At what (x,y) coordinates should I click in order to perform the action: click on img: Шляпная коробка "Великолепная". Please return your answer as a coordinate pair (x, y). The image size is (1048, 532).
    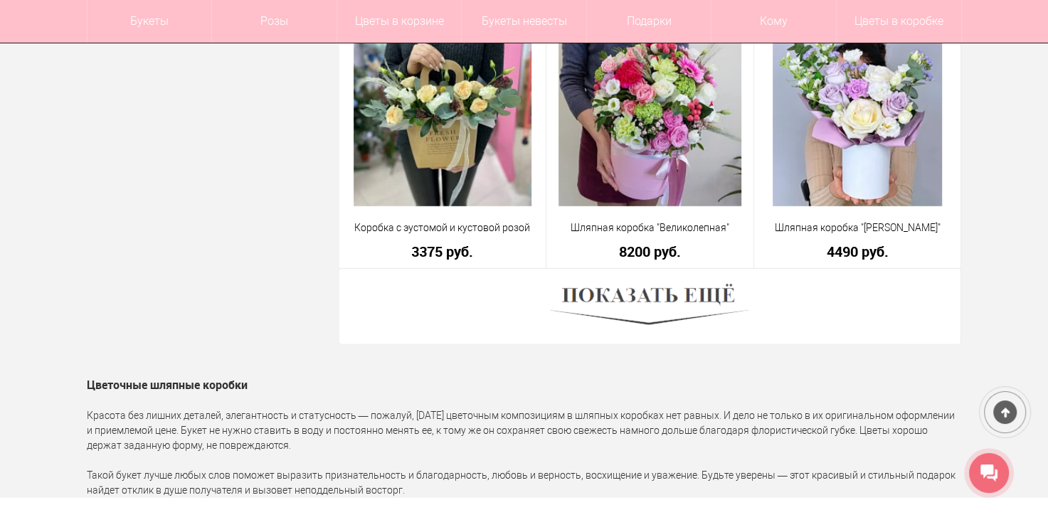
    Looking at the image, I should click on (650, 117).